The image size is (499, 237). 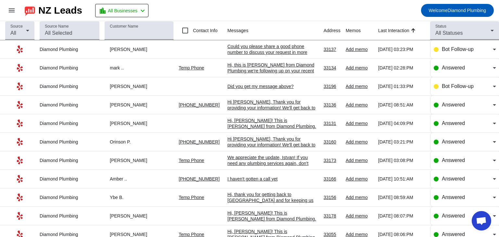 I want to click on div: 33156, so click(x=332, y=197).